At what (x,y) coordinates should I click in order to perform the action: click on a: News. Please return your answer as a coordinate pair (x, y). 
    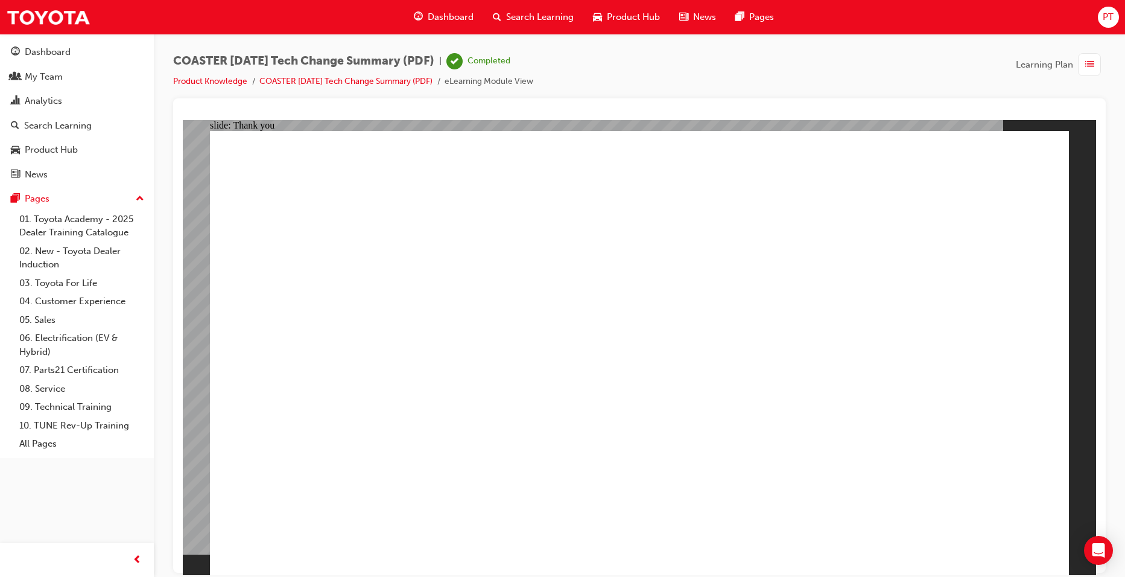
    Looking at the image, I should click on (77, 174).